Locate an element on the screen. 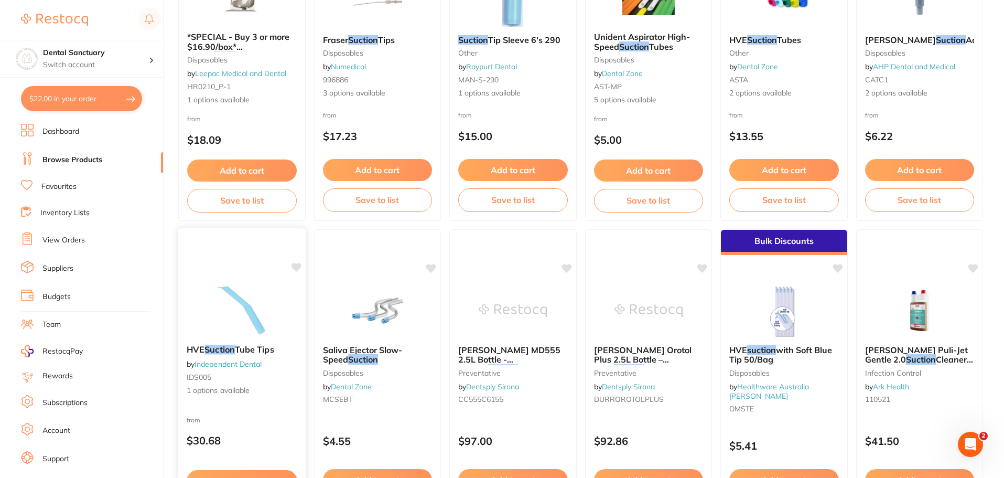  img: RestocqPay is located at coordinates (27, 351).